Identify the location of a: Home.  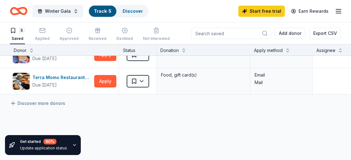
(19, 11).